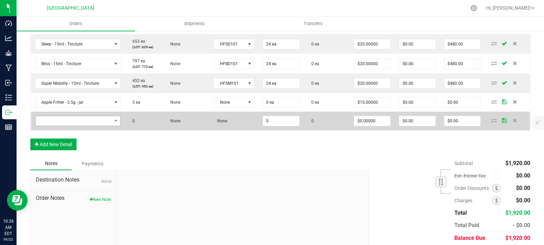 The width and height of the screenshot is (544, 245). I want to click on span: Orders, so click(76, 24).